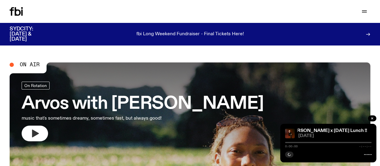 This screenshot has height=166, width=380. I want to click on a: jessica pratt 4 slc, so click(290, 133).